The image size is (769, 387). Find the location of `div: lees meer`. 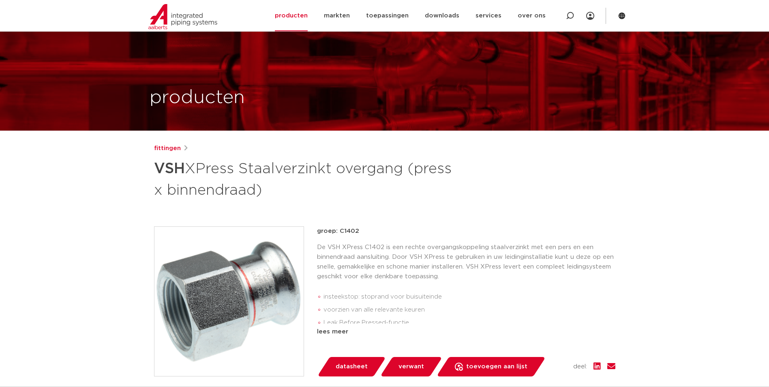

div: lees meer is located at coordinates (466, 332).